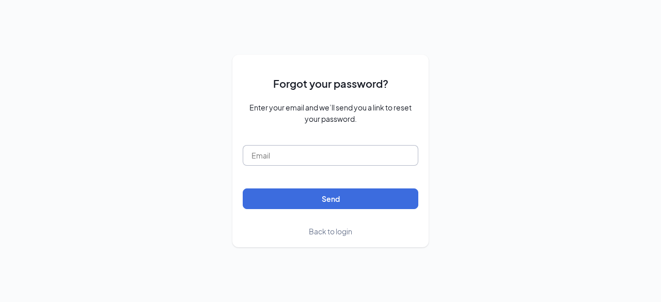  What do you see at coordinates (330, 83) in the screenshot?
I see `span: Forgot your password?` at bounding box center [330, 83].